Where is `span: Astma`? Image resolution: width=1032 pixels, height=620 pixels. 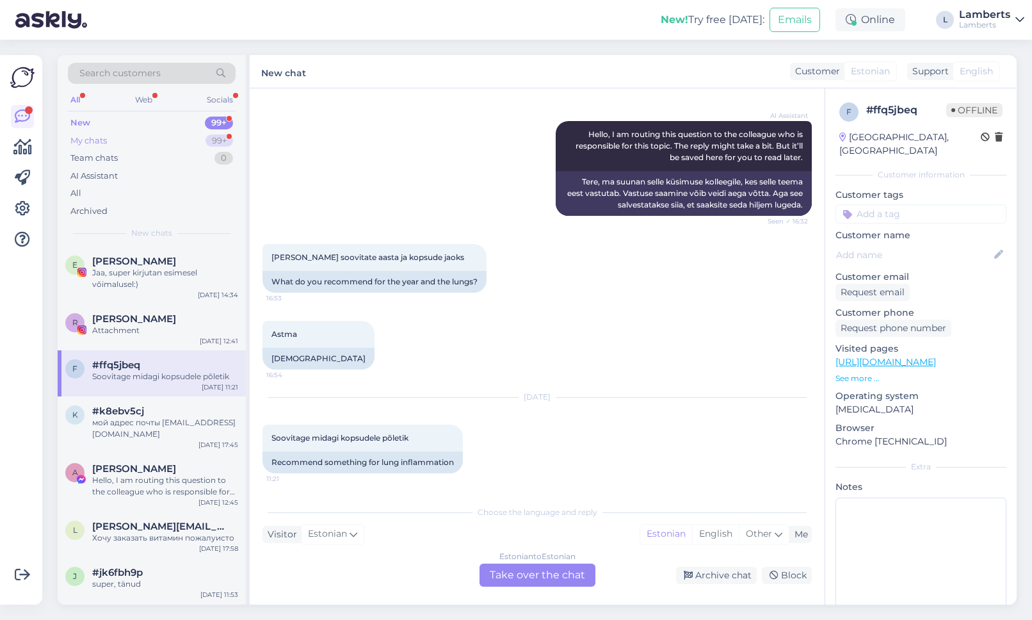
span: Astma is located at coordinates (284, 334).